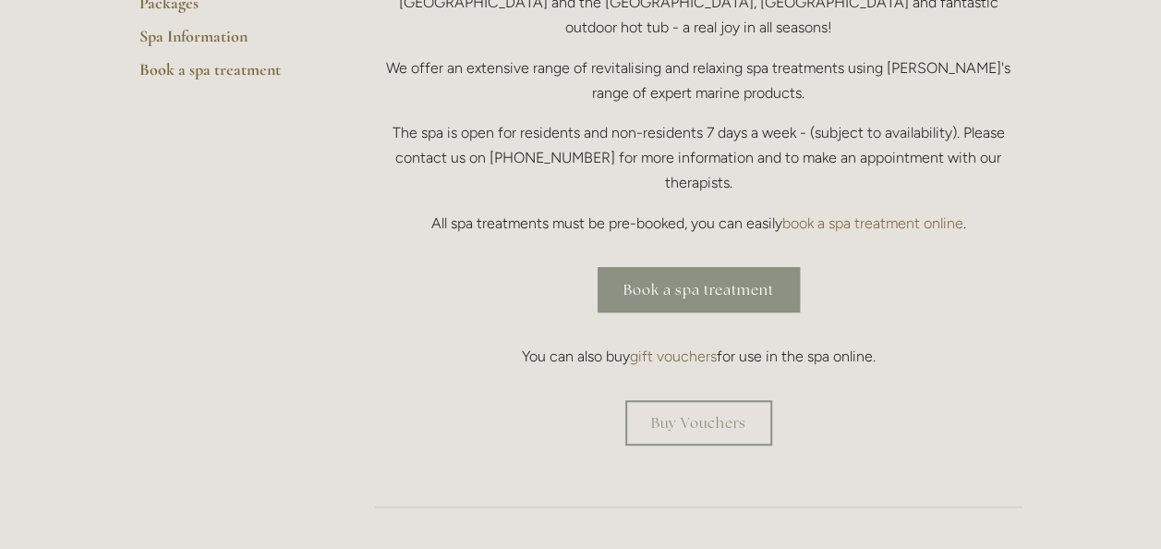 Image resolution: width=1161 pixels, height=549 pixels. I want to click on a: Spa Information, so click(227, 42).